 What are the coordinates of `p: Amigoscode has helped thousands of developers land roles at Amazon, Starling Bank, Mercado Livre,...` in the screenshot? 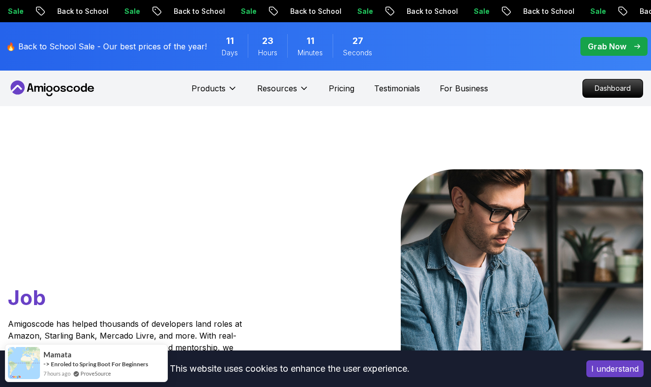 It's located at (126, 342).